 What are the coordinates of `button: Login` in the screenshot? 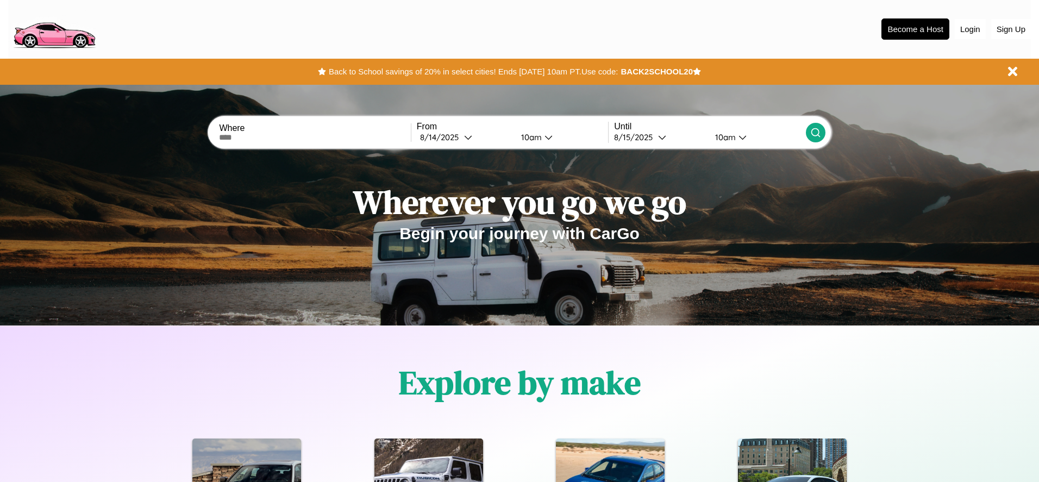 It's located at (970, 29).